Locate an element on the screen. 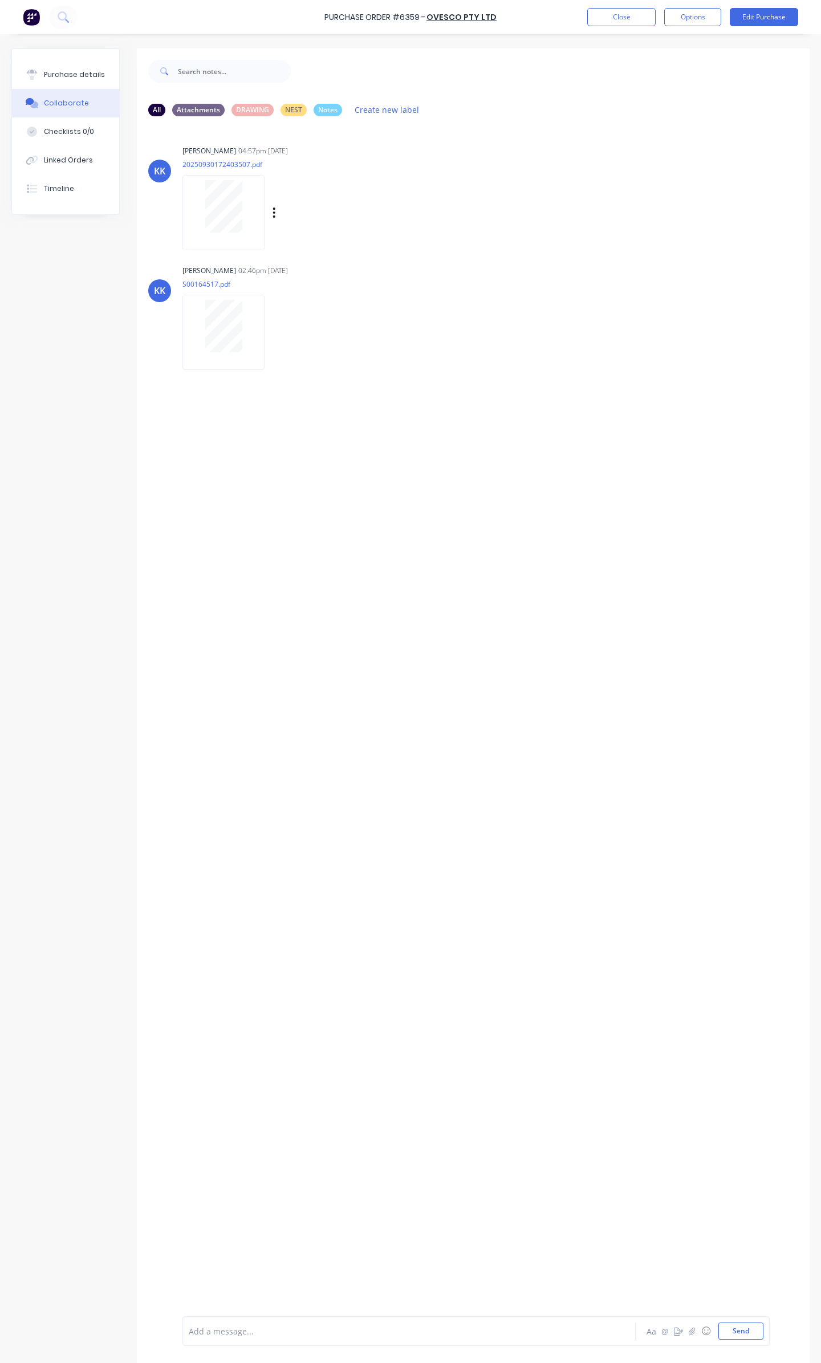  div: Attachments is located at coordinates (198, 110).